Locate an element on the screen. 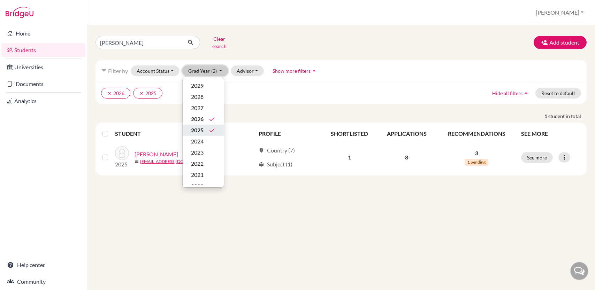  button: 2022 is located at coordinates (203, 164).